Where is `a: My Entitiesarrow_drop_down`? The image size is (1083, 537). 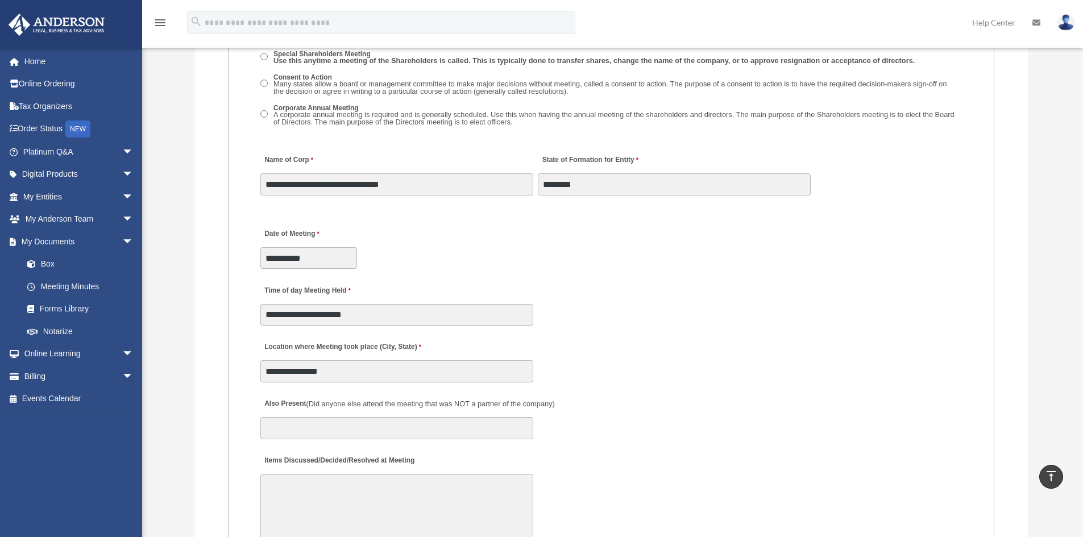 a: My Entitiesarrow_drop_down is located at coordinates (79, 197).